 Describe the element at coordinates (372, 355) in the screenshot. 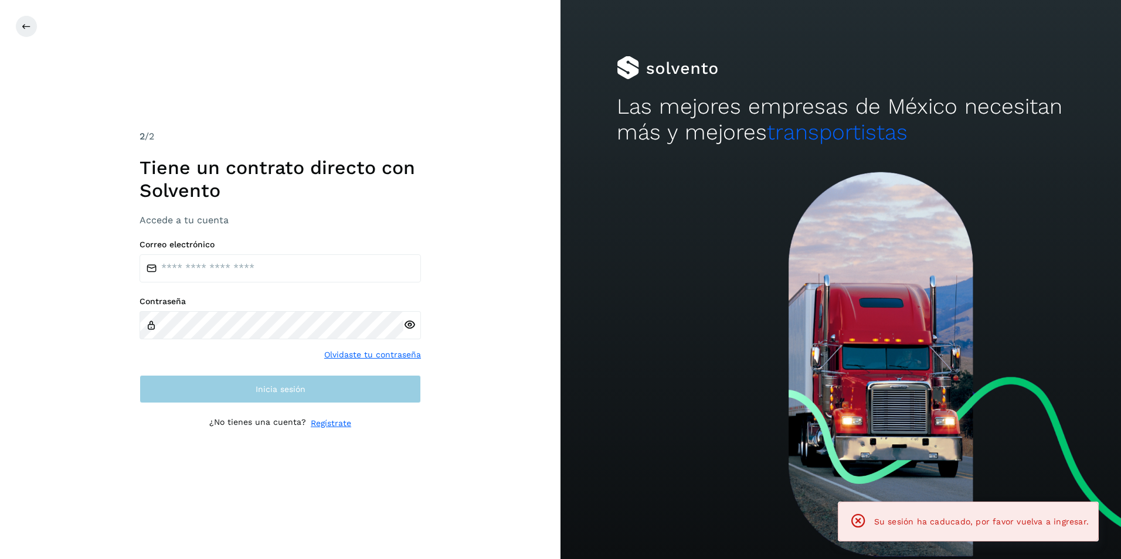

I see `a: Olvidaste tu contraseña` at that location.